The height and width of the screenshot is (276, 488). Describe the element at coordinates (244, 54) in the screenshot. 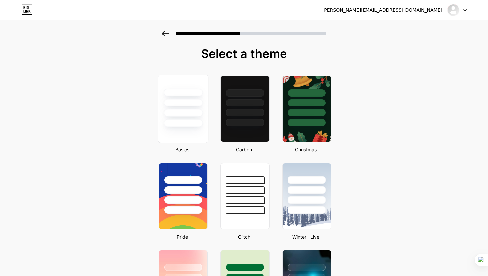

I see `div: Select a theme` at that location.